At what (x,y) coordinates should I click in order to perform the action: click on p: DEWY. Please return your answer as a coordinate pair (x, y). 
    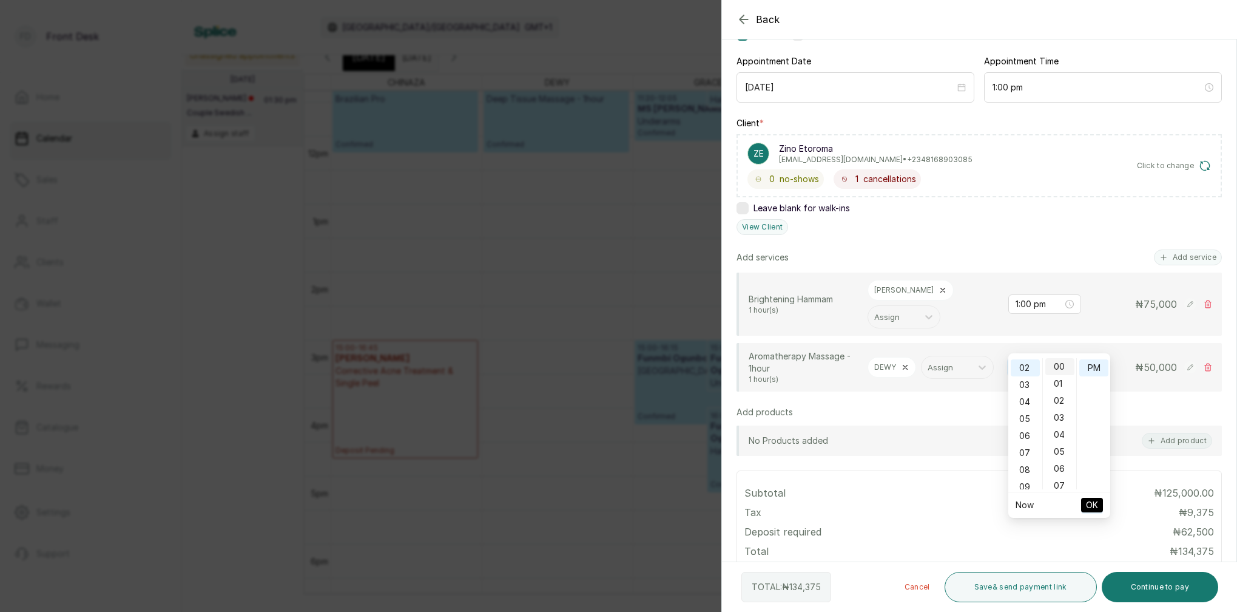
    Looking at the image, I should click on (885, 367).